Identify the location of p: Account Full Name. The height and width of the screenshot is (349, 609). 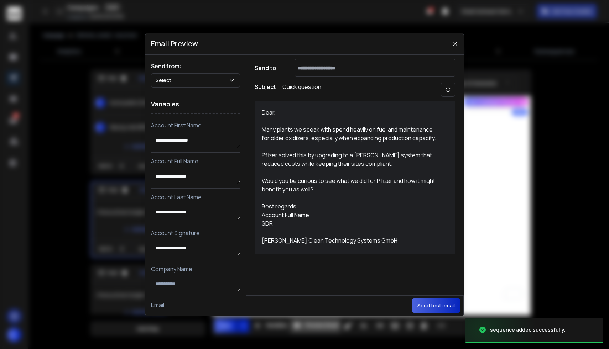
(196, 161).